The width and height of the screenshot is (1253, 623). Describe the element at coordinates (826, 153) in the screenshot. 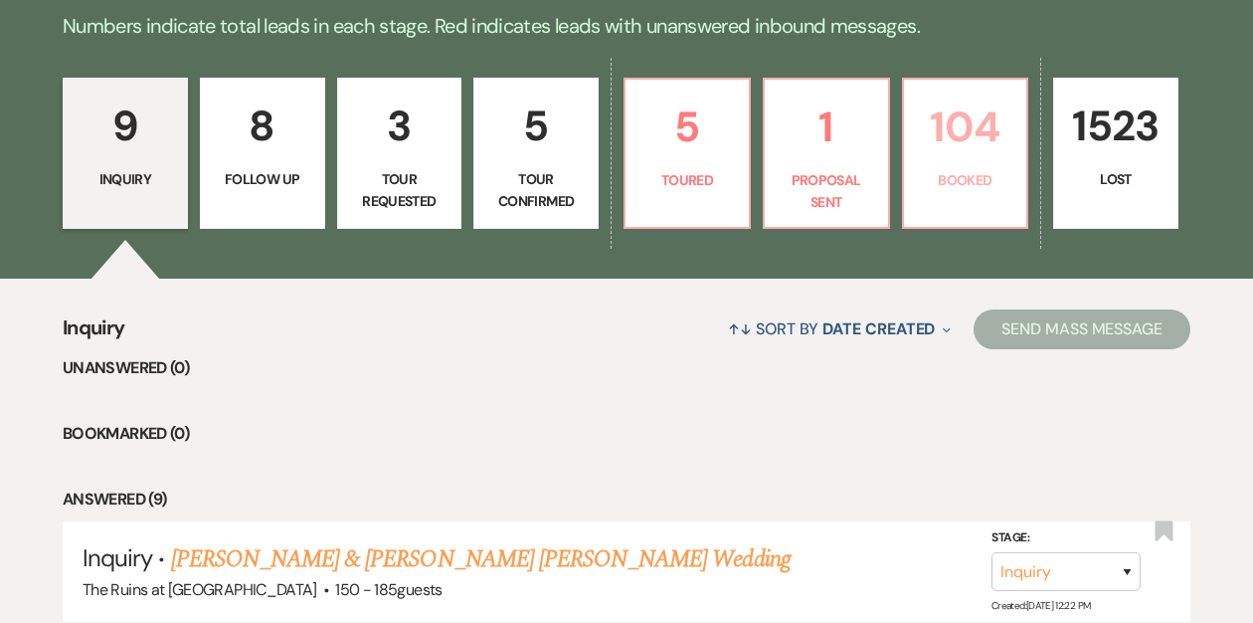

I see `a: 1Proposal Sent` at that location.